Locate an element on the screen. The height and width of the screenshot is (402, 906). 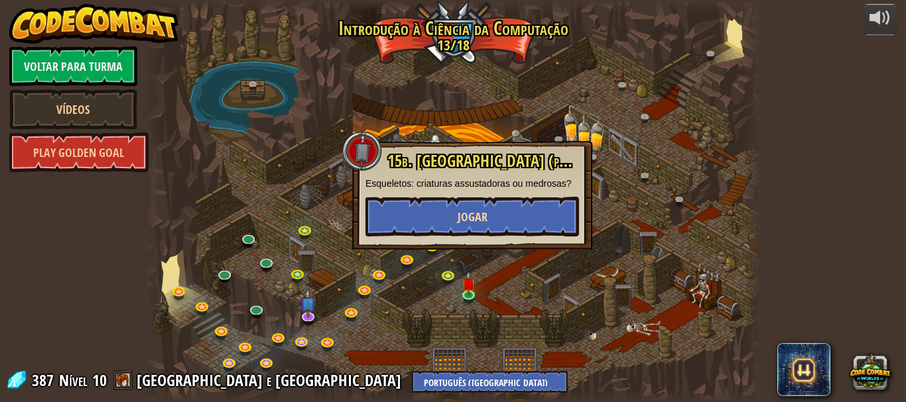
button: Ajuste o volume is located at coordinates (880, 19).